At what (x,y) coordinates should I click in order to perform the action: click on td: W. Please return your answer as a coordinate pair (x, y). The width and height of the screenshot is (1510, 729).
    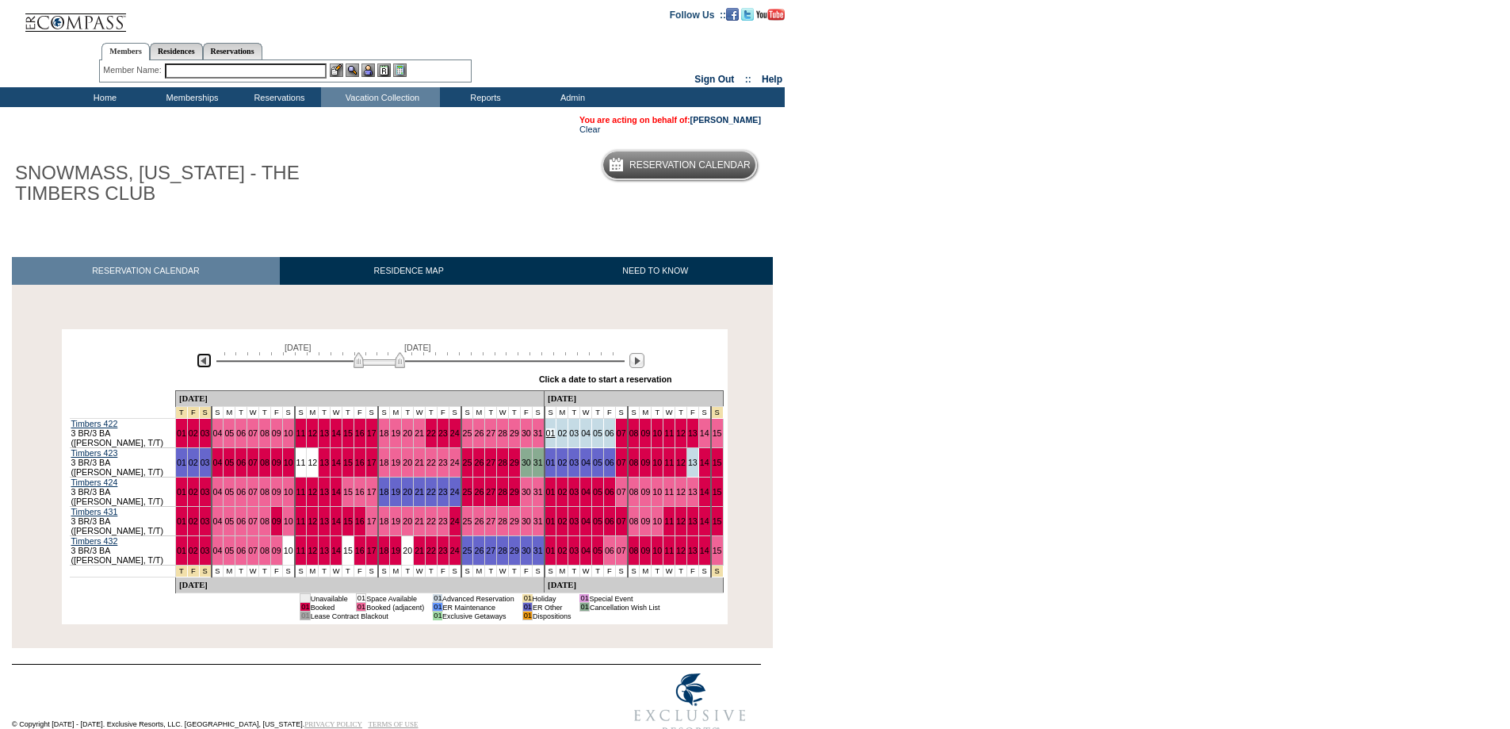
    Looking at the image, I should click on (253, 412).